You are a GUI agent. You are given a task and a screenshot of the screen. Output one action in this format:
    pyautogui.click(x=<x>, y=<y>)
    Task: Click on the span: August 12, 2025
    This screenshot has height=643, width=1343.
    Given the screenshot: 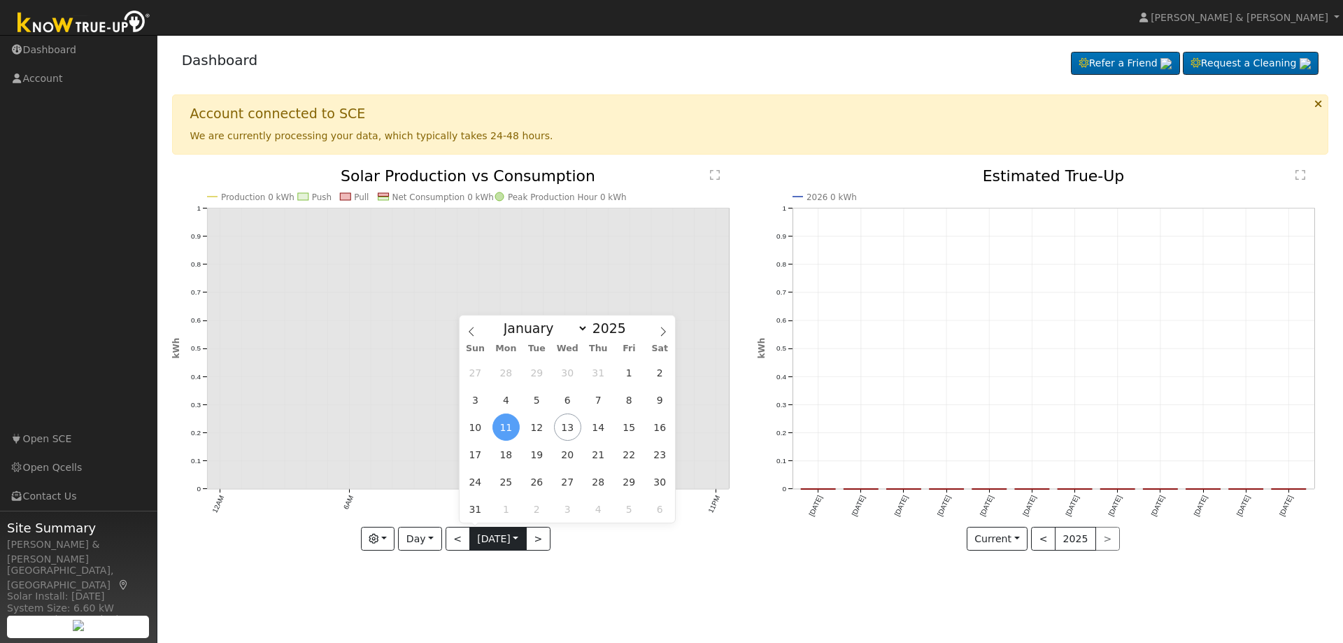 What is the action you would take?
    pyautogui.click(x=537, y=427)
    